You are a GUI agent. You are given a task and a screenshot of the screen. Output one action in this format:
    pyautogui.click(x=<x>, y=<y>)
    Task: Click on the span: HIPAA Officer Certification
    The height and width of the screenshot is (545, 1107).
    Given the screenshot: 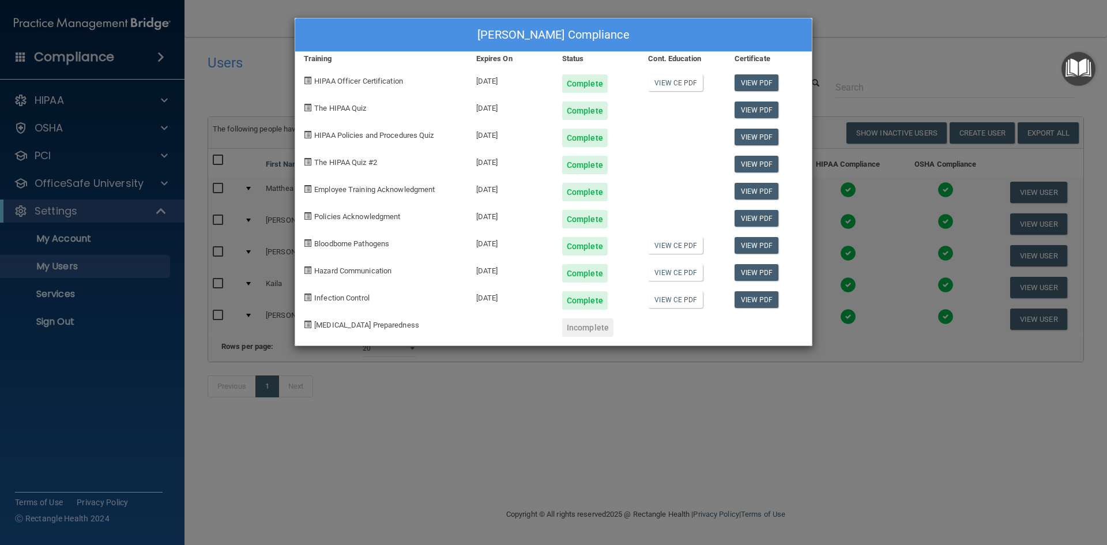 What is the action you would take?
    pyautogui.click(x=359, y=81)
    